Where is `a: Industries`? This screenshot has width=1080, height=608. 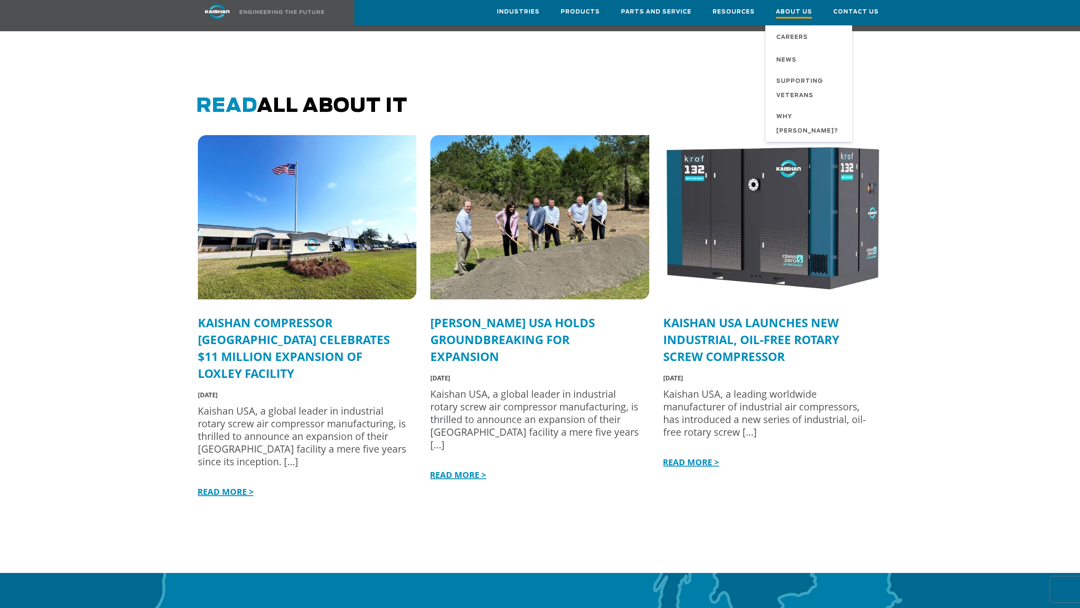
a: Industries is located at coordinates (518, 12).